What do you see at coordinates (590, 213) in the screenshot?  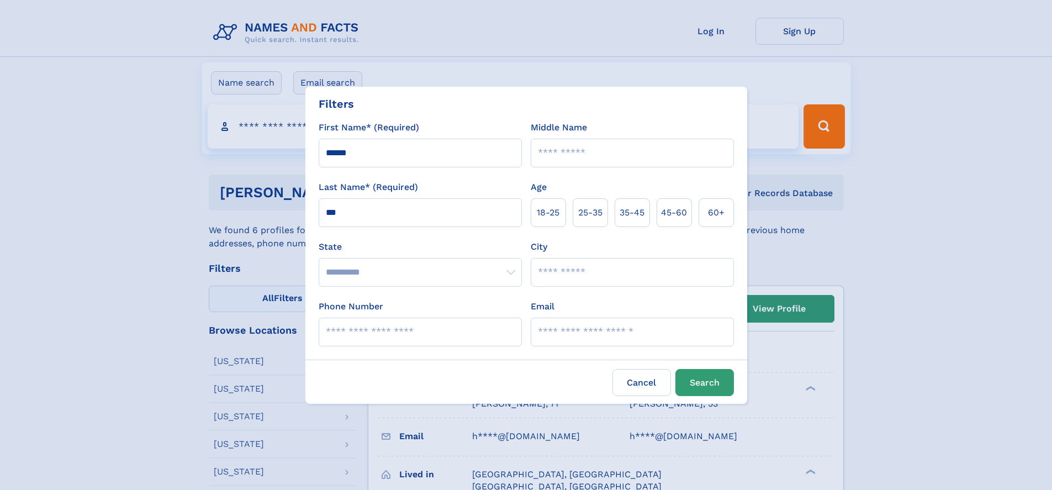 I see `span: 25‑35` at bounding box center [590, 213].